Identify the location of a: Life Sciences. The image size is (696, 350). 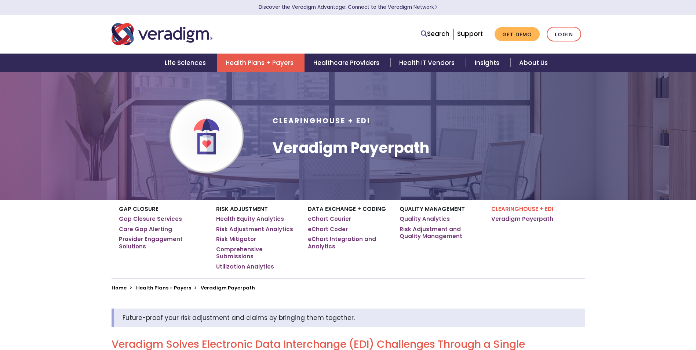
(186, 63).